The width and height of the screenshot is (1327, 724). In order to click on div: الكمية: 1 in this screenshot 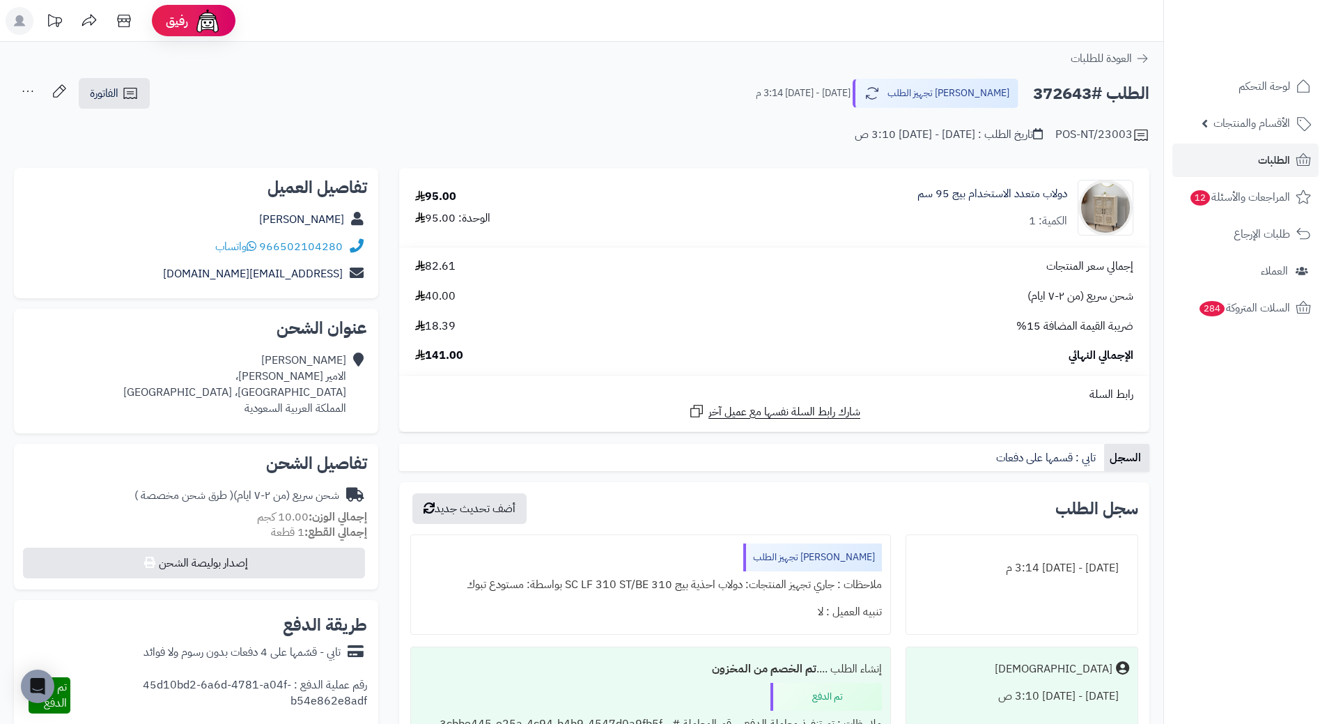, I will do `click(1048, 221)`.